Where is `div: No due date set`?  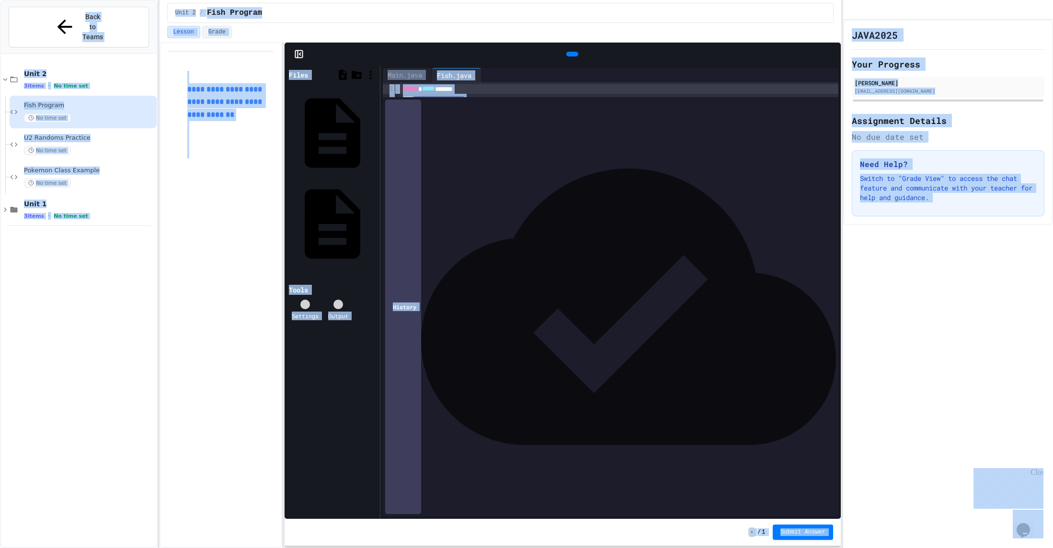 div: No due date set is located at coordinates (948, 137).